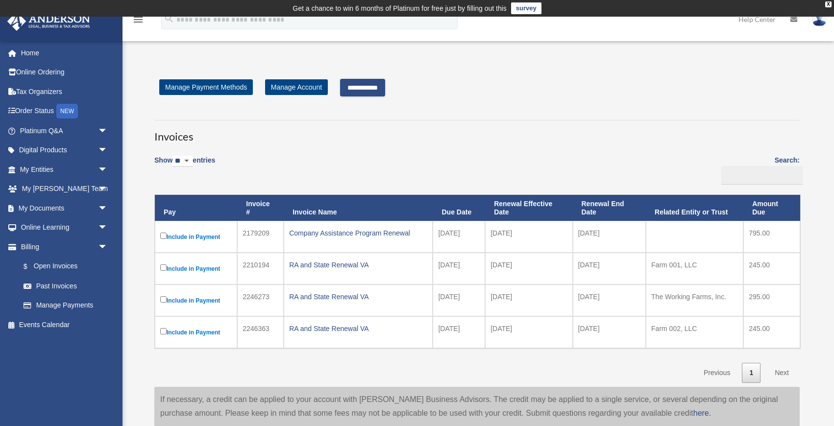 The height and width of the screenshot is (426, 834). What do you see at coordinates (196, 208) in the screenshot?
I see `th: Pay: activate to sort column descending` at bounding box center [196, 208].